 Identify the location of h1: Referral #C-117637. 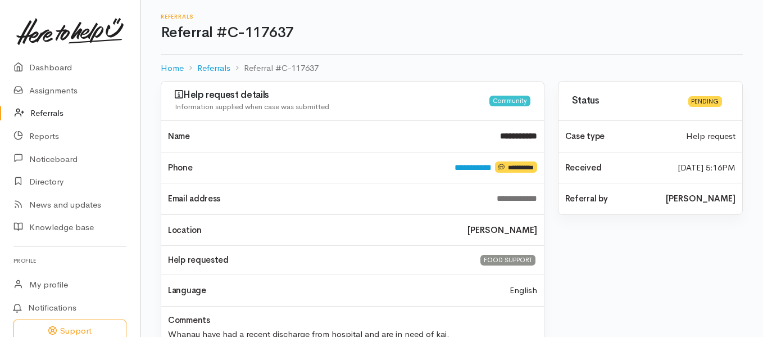
(452, 33).